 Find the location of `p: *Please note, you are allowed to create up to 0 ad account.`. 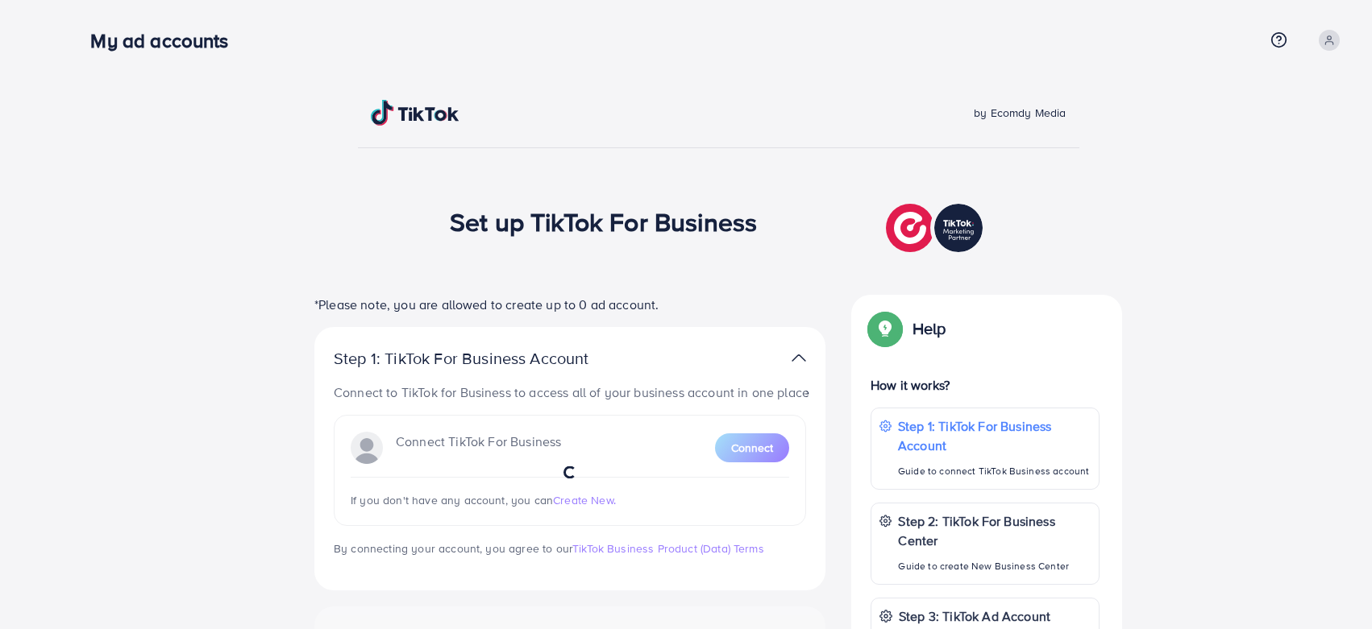

p: *Please note, you are allowed to create up to 0 ad account. is located at coordinates (570, 305).